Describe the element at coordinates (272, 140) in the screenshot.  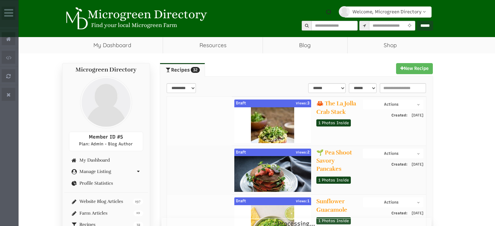
I see `img: c7415e0708a28645ff8a6de210ae9bbb` at that location.